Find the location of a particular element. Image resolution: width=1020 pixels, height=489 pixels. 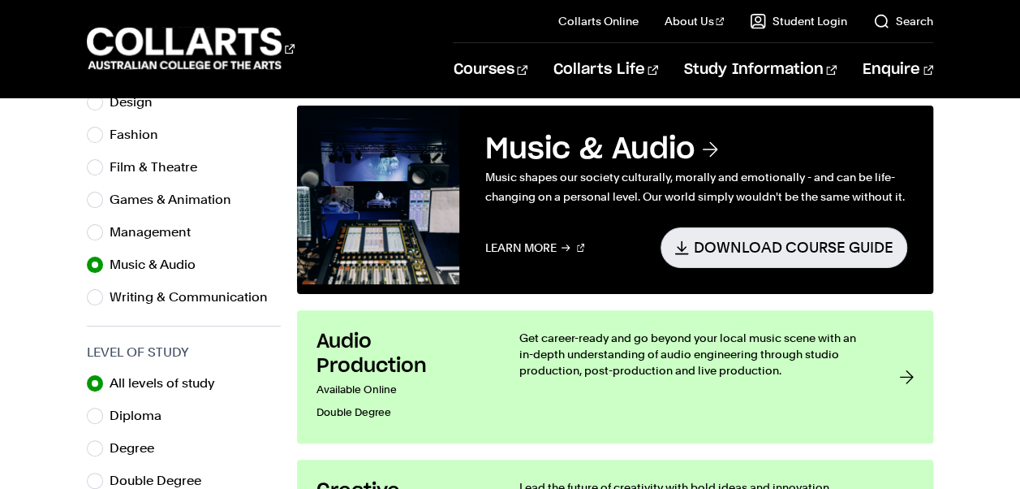

label: Degree is located at coordinates (138, 448).